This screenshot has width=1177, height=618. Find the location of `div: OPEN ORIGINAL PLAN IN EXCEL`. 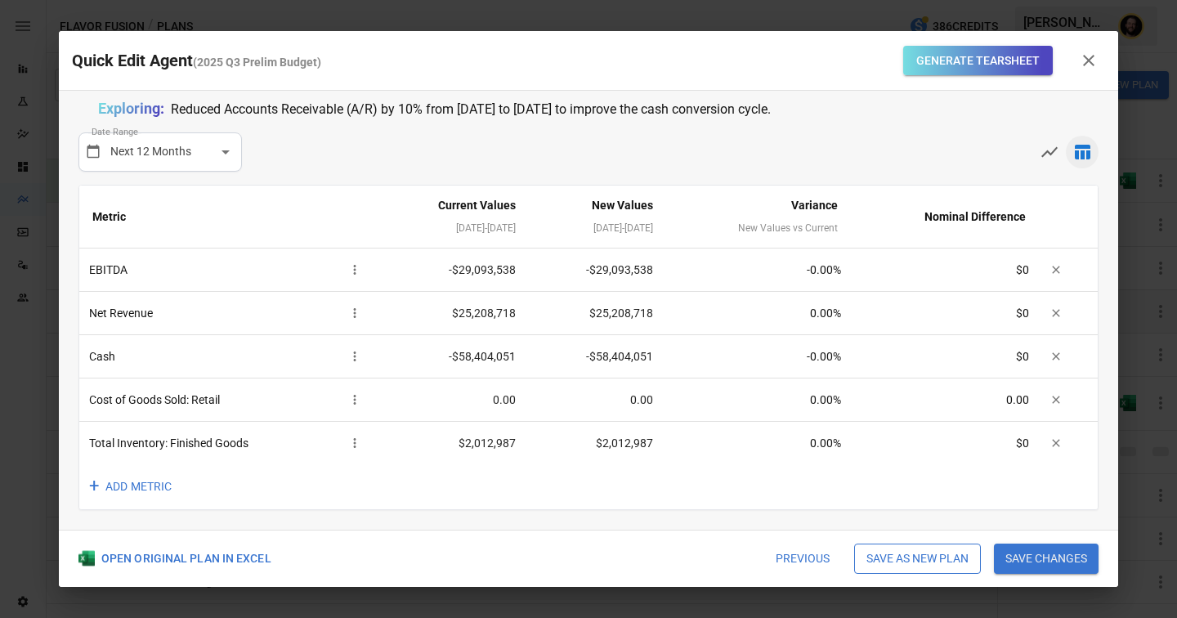

div: OPEN ORIGINAL PLAN IN EXCEL is located at coordinates (175, 558).